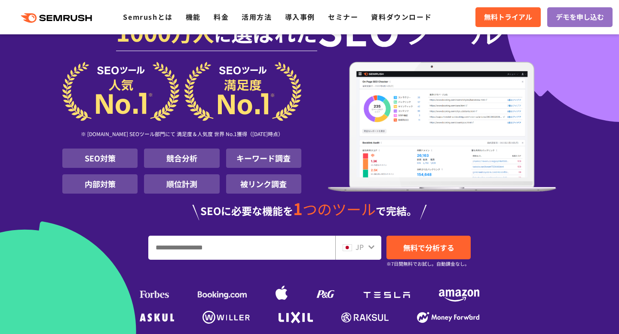 The width and height of the screenshot is (619, 334). I want to click on span: SEO, so click(358, 29).